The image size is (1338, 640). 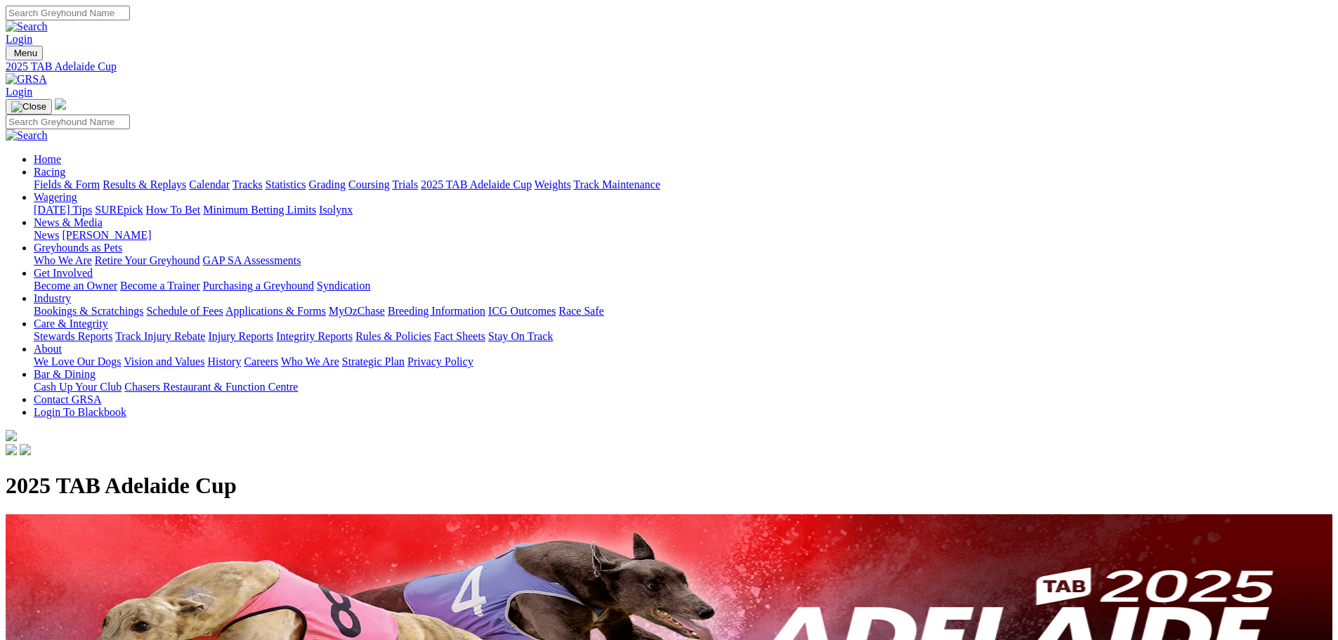 What do you see at coordinates (211, 386) in the screenshot?
I see `a: Chasers Restaurant & Function Centre` at bounding box center [211, 386].